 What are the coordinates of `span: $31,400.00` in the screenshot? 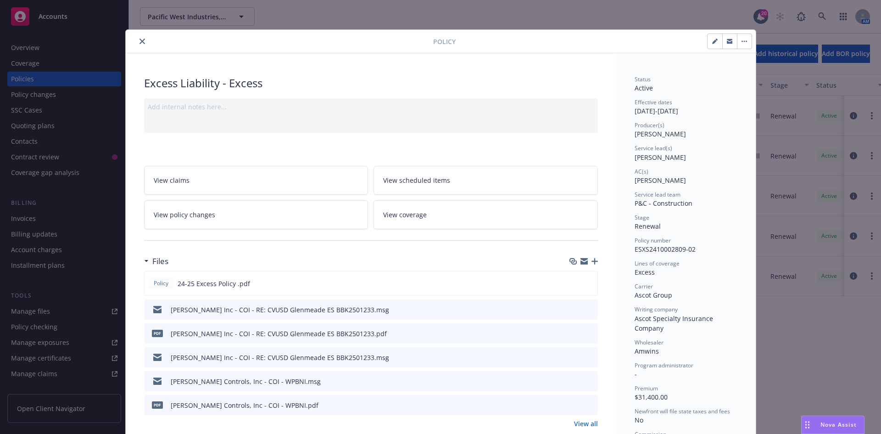 It's located at (651, 396).